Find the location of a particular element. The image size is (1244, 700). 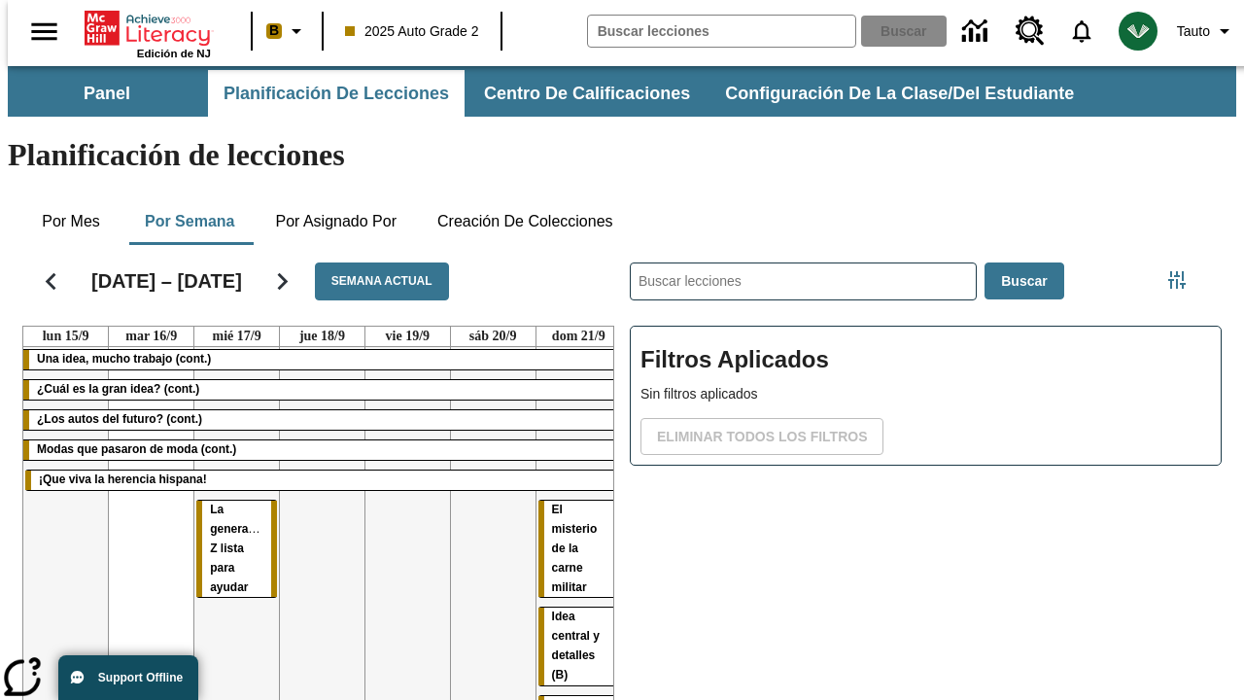

a: Centro de información is located at coordinates (977, 31).